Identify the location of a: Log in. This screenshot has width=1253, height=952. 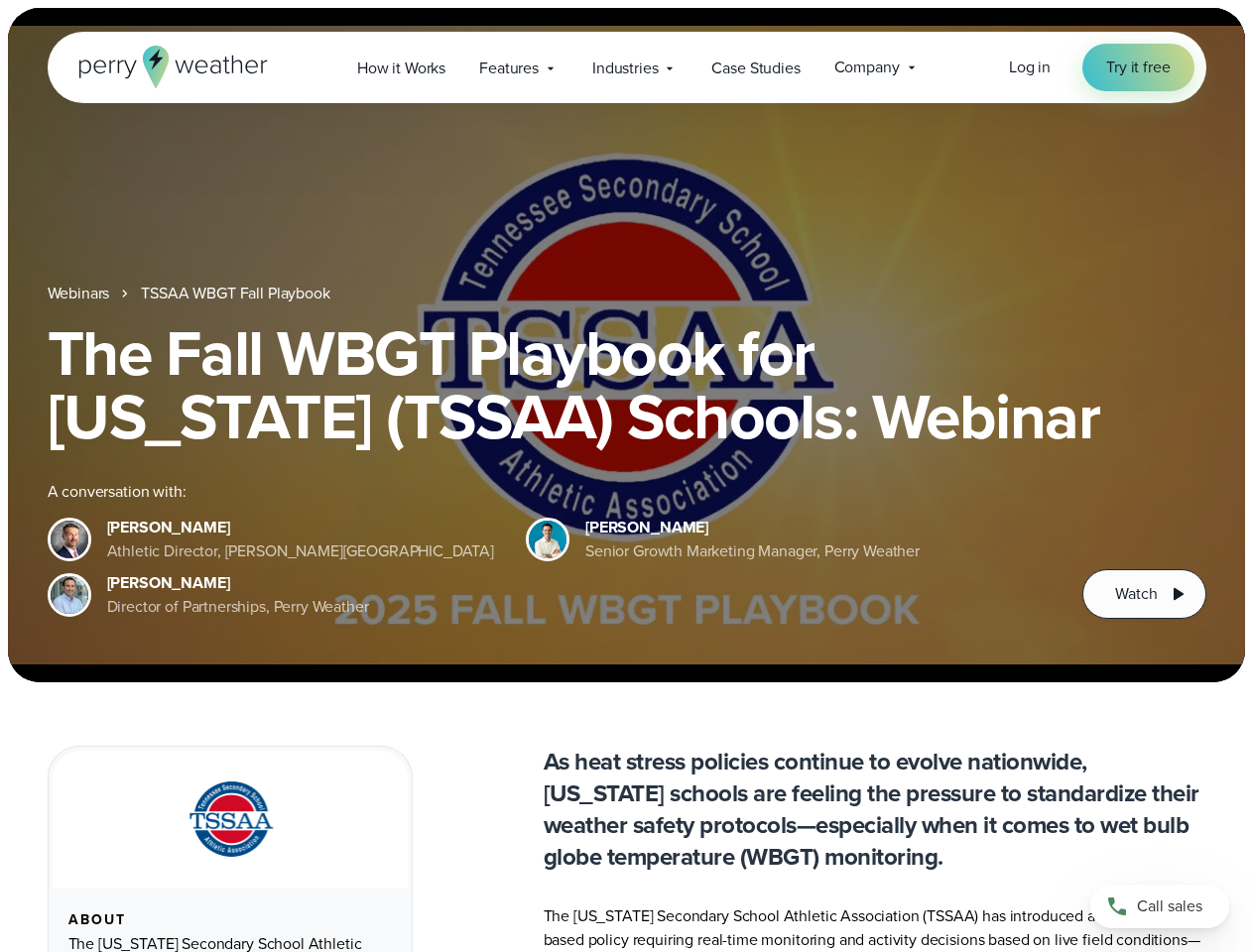
(1030, 68).